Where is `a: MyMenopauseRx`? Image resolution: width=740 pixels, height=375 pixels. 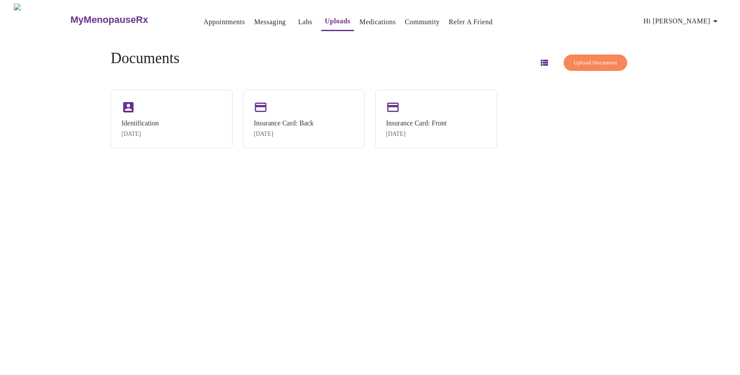
a: MyMenopauseRx is located at coordinates (126, 20).